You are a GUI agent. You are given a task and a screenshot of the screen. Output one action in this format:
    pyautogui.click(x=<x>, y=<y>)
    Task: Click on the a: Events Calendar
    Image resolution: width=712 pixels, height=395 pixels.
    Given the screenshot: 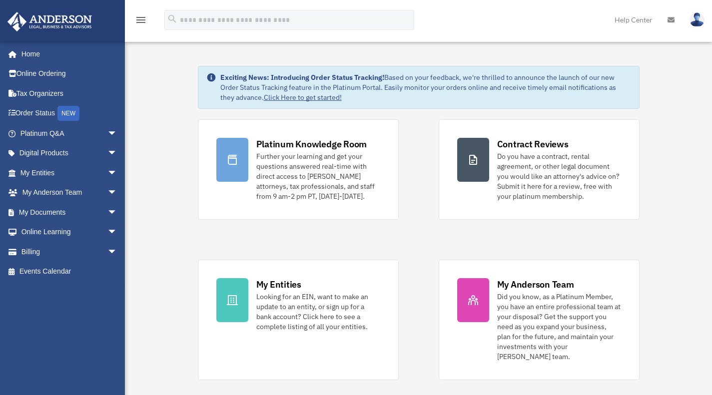 What is the action you would take?
    pyautogui.click(x=69, y=272)
    